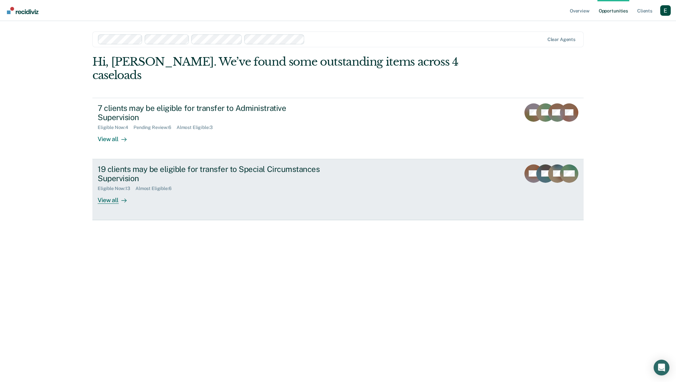 Image resolution: width=676 pixels, height=382 pixels. I want to click on div: Eligible Now : 4, so click(115, 127).